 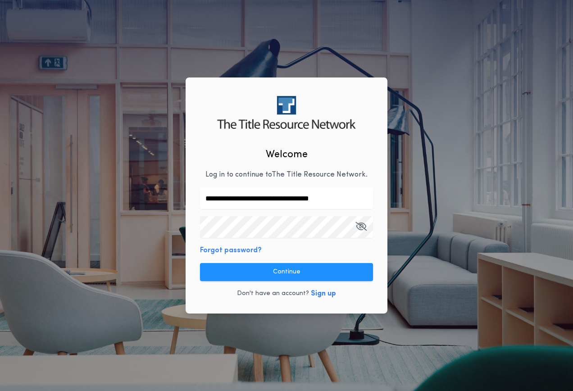 What do you see at coordinates (273, 293) in the screenshot?
I see `p: Don't have an account?` at bounding box center [273, 293].